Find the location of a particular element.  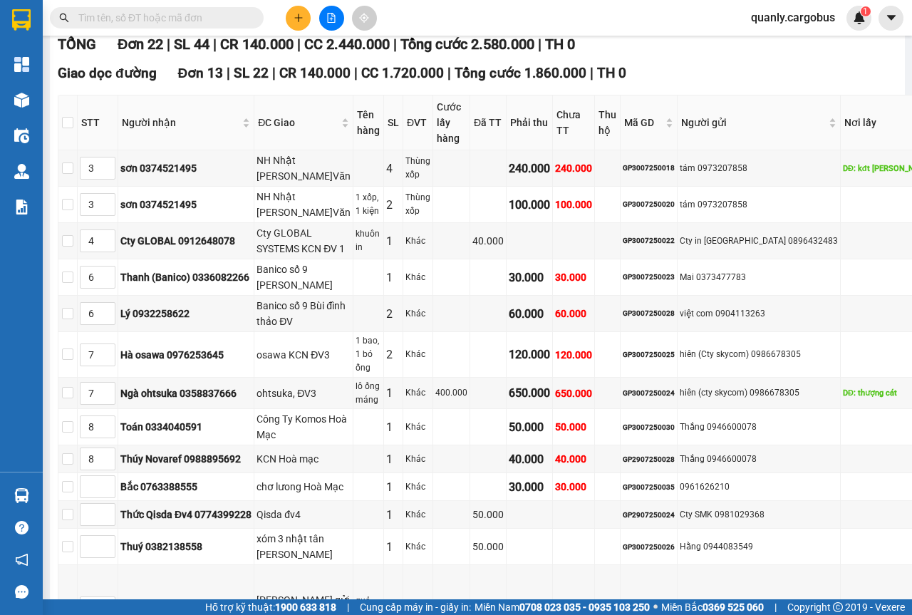

div: Toán 0334040591 is located at coordinates (186, 427).